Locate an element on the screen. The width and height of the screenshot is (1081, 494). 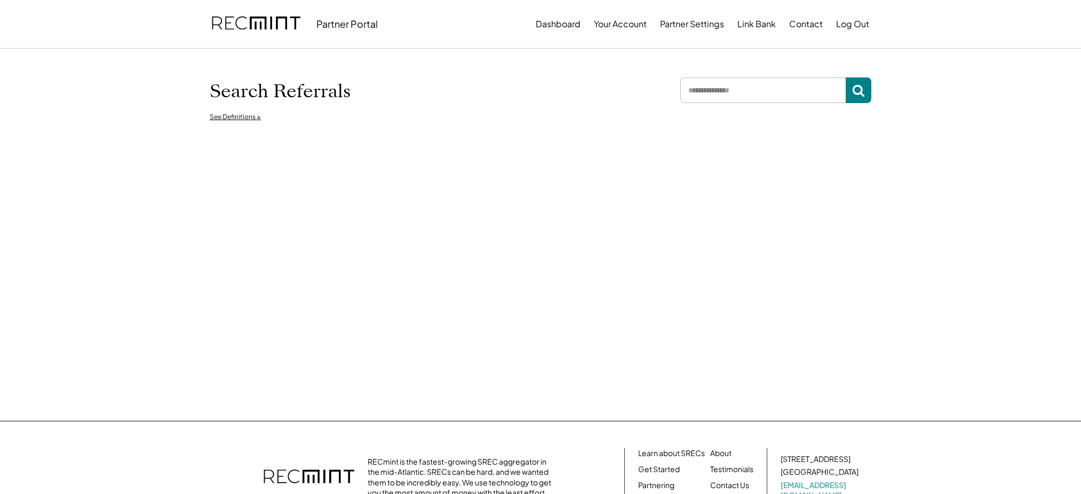
button: Log Out is located at coordinates (853, 24).